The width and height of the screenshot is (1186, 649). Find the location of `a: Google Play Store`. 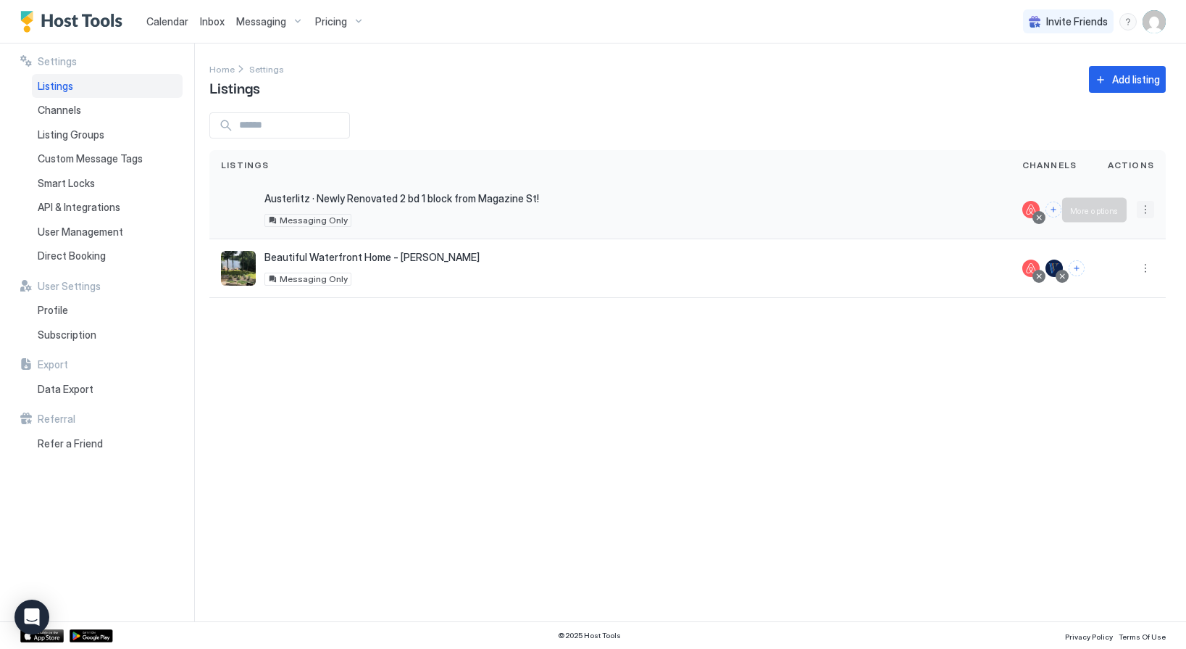

a: Google Play Store is located at coordinates (91, 636).